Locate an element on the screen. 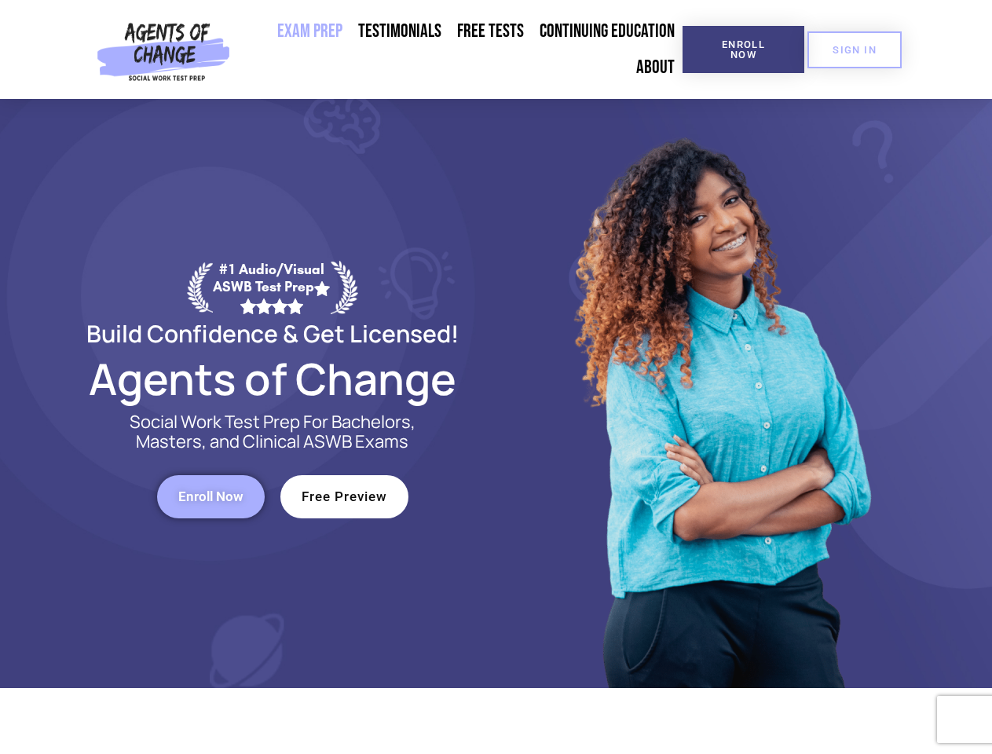  div: #1 Audio/Visual ASWB Test Prep is located at coordinates (272, 287).